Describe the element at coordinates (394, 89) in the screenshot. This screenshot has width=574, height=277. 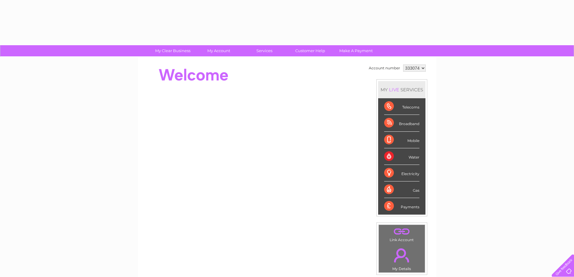
I see `div: LIVE` at that location.